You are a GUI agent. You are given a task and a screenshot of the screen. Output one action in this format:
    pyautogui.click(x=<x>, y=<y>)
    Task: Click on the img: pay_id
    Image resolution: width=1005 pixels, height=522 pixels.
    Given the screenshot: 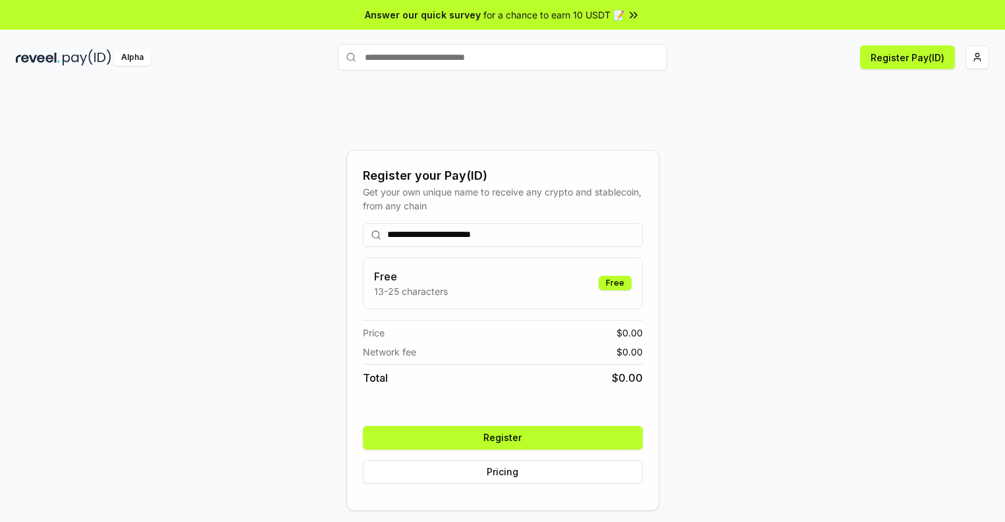 What is the action you would take?
    pyautogui.click(x=87, y=57)
    